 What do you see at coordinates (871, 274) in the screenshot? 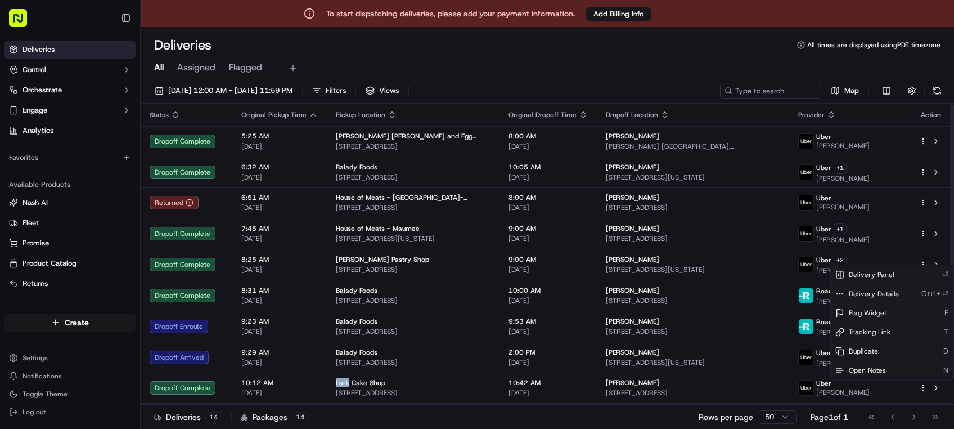
I see `span: Delivery Panel` at bounding box center [871, 274].